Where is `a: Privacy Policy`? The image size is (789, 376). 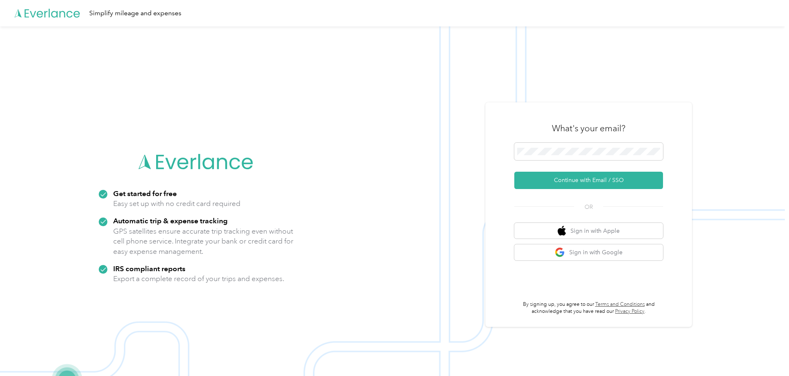
a: Privacy Policy is located at coordinates (630, 312).